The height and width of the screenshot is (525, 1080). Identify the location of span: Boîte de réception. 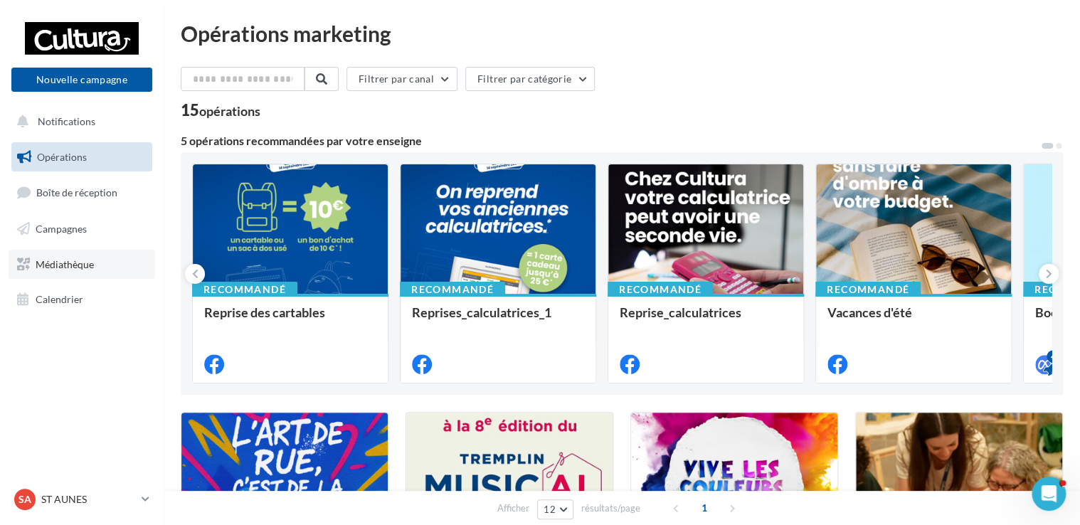
(77, 192).